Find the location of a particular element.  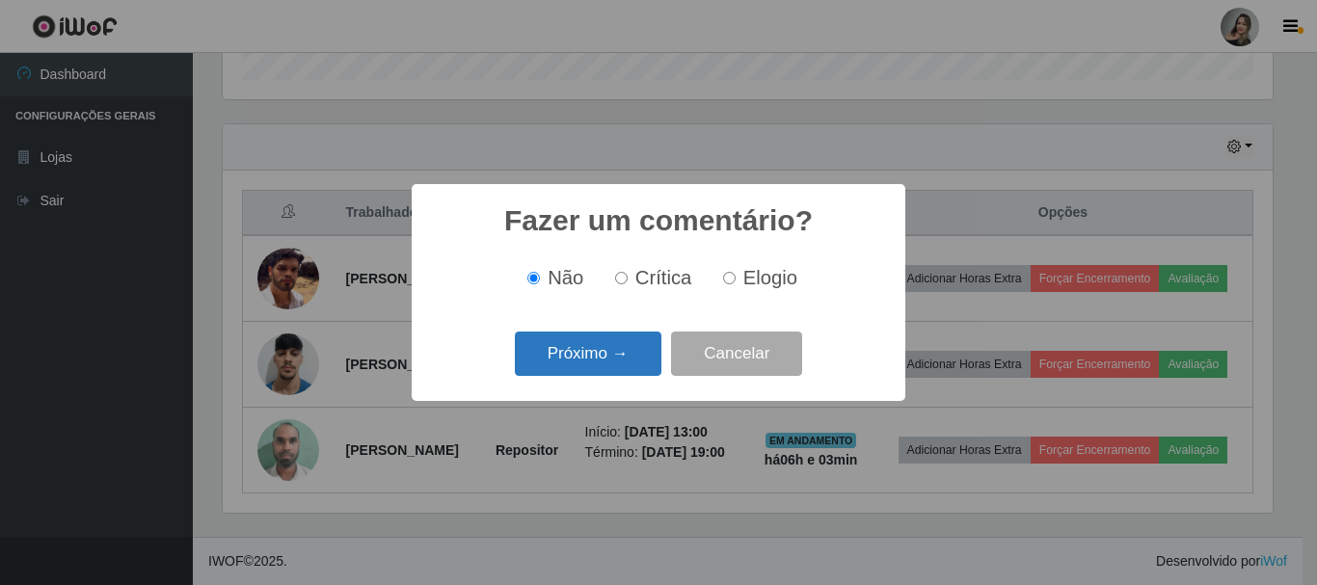

input: Crítica is located at coordinates (621, 278).